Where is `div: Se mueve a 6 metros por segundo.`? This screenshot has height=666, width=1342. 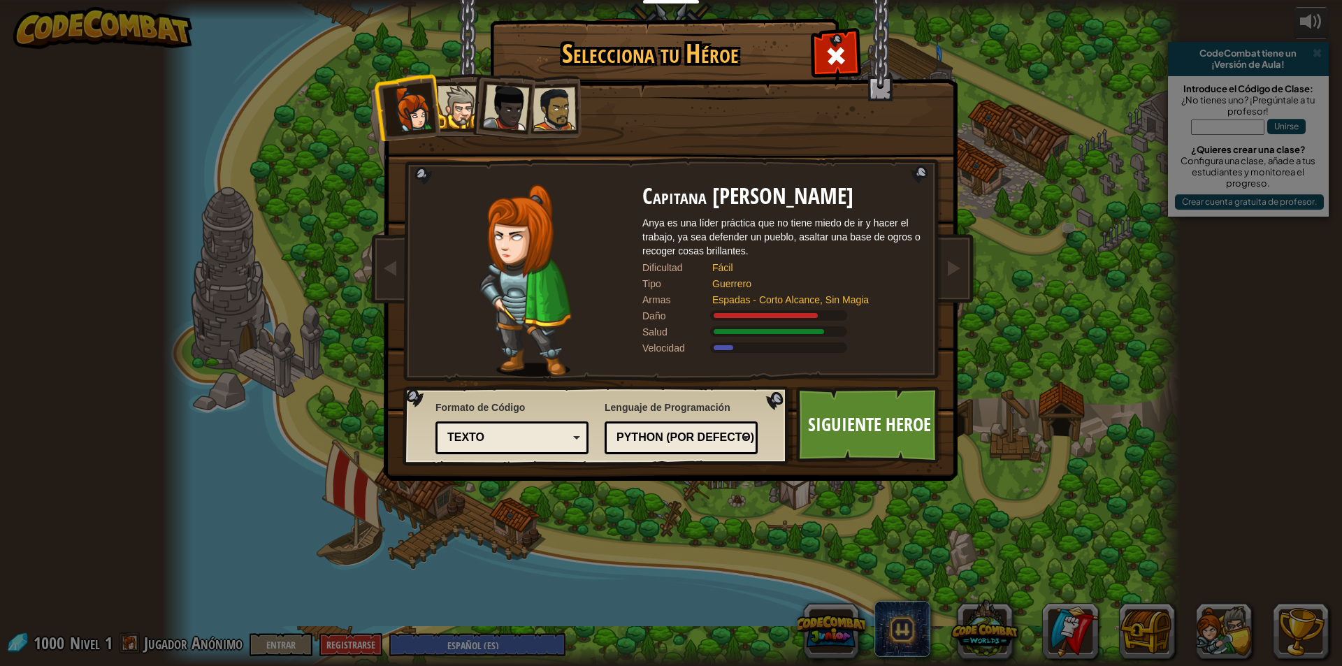
div: Se mueve a 6 metros por segundo. is located at coordinates (782, 348).